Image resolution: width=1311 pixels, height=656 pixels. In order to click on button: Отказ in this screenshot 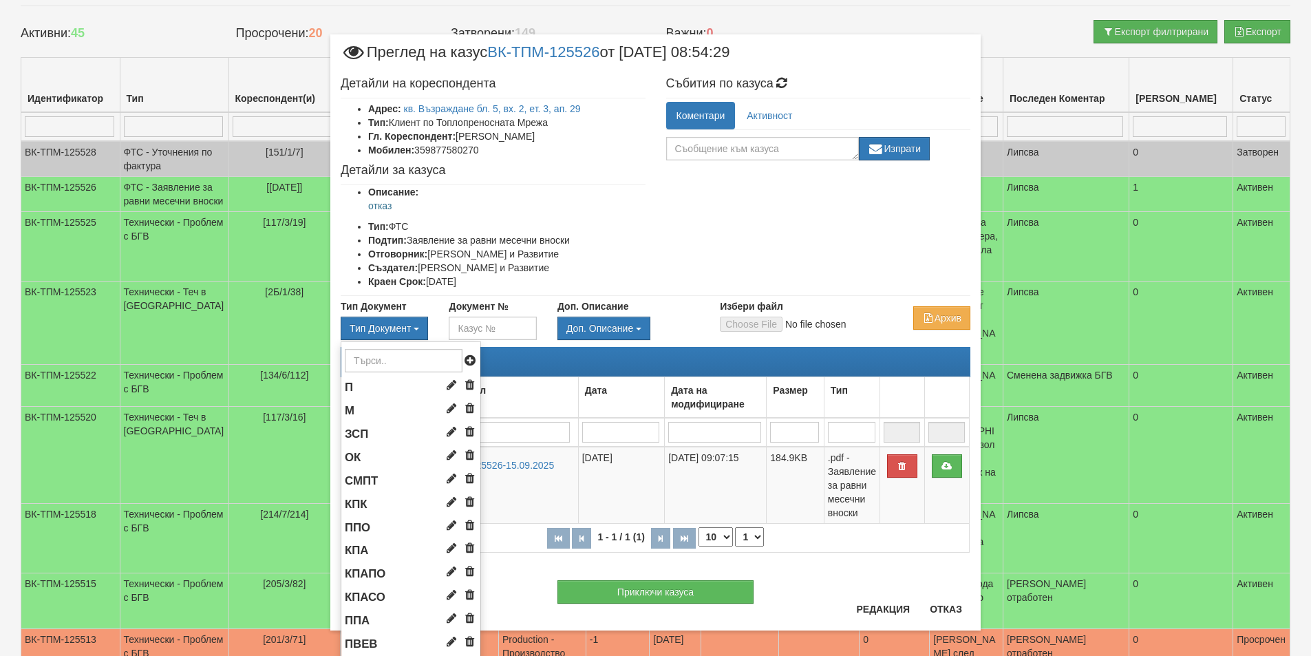, I will do `click(945, 609)`.